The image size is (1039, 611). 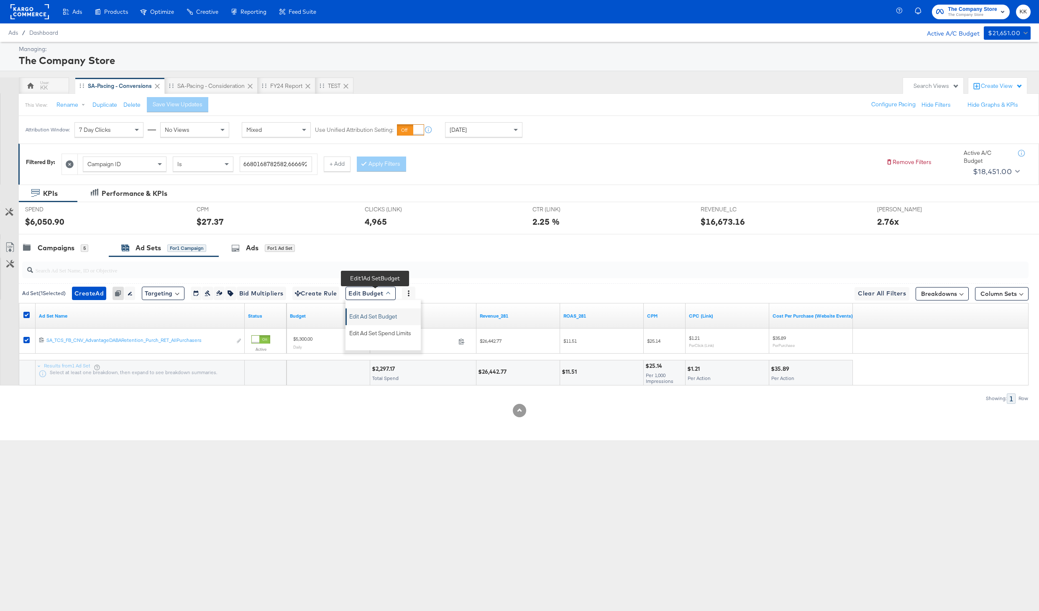 What do you see at coordinates (882, 294) in the screenshot?
I see `button: Clear All Filters` at bounding box center [882, 294].